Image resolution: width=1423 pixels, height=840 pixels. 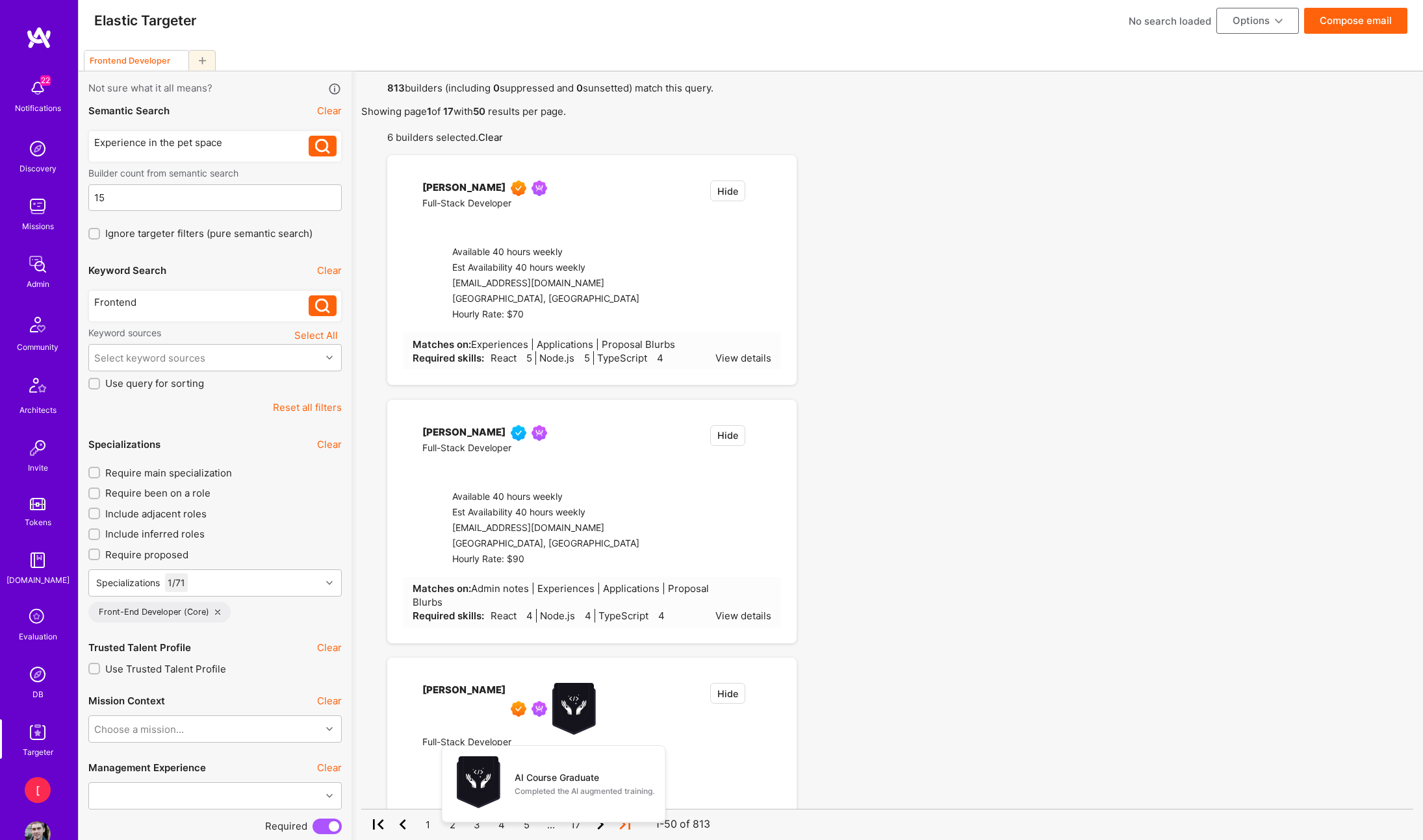 What do you see at coordinates (477, 824) in the screenshot?
I see `div: 3` at bounding box center [477, 824].